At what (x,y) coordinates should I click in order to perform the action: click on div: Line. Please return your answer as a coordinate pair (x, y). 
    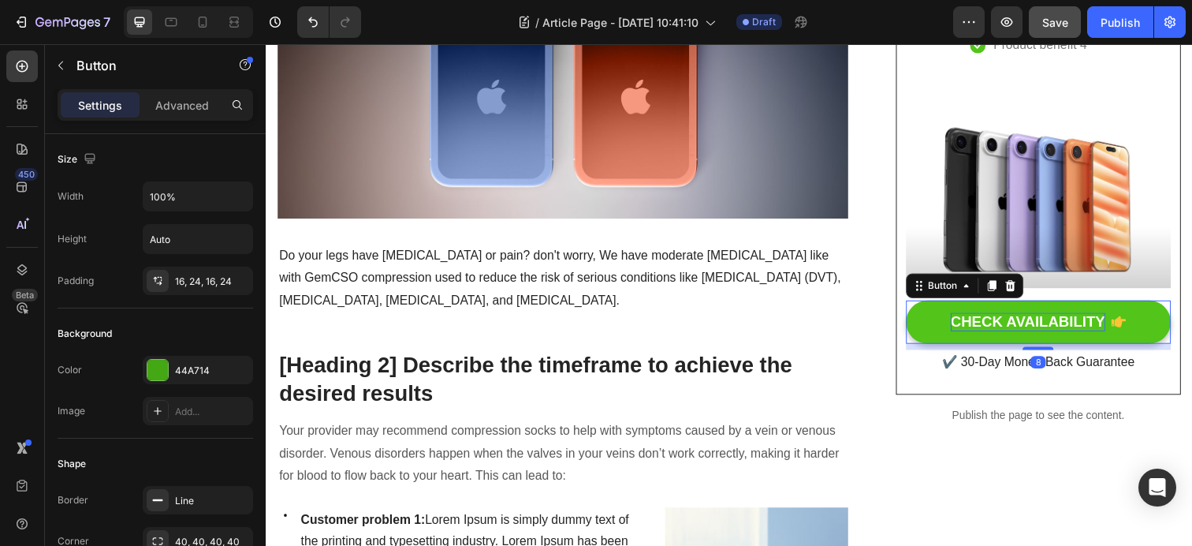
    Looking at the image, I should click on (212, 501).